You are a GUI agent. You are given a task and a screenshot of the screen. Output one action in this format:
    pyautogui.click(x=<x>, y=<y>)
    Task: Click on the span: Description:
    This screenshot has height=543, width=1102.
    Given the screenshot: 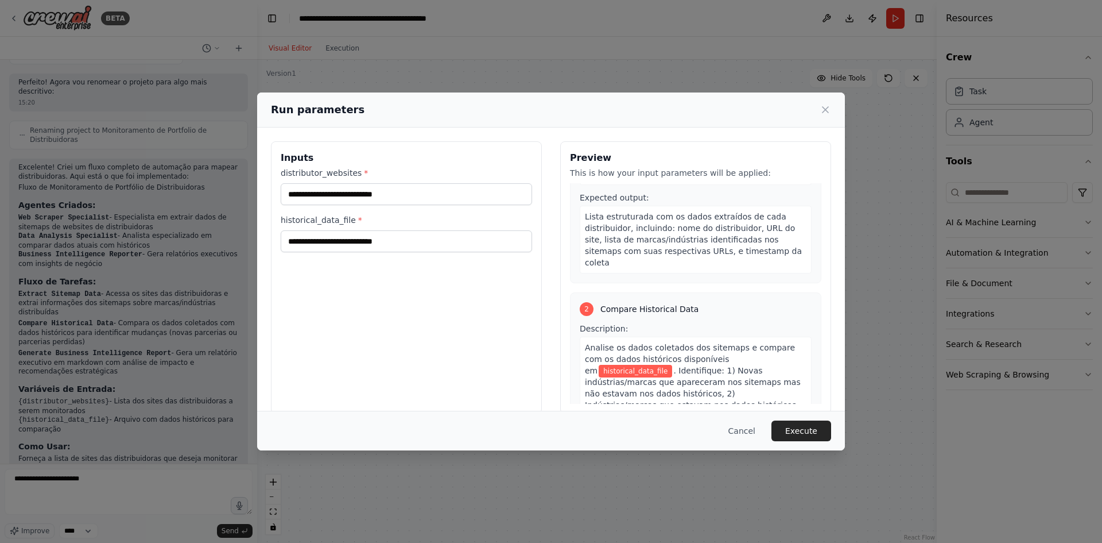 What is the action you would take?
    pyautogui.click(x=604, y=328)
    